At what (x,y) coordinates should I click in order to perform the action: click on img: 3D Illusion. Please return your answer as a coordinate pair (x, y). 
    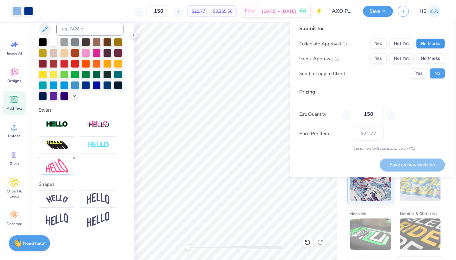
    Looking at the image, I should click on (57, 145).